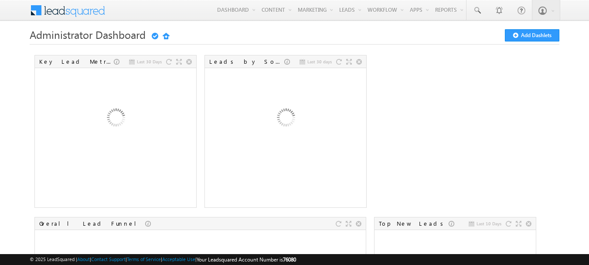 The width and height of the screenshot is (589, 265). I want to click on div: Top New Leads, so click(414, 223).